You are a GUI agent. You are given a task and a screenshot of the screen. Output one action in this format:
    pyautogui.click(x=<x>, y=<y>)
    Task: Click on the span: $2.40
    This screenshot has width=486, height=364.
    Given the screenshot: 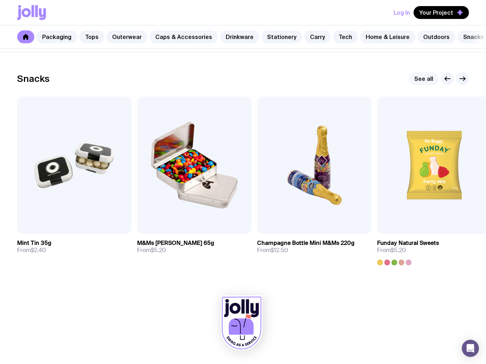 What is the action you would take?
    pyautogui.click(x=38, y=250)
    